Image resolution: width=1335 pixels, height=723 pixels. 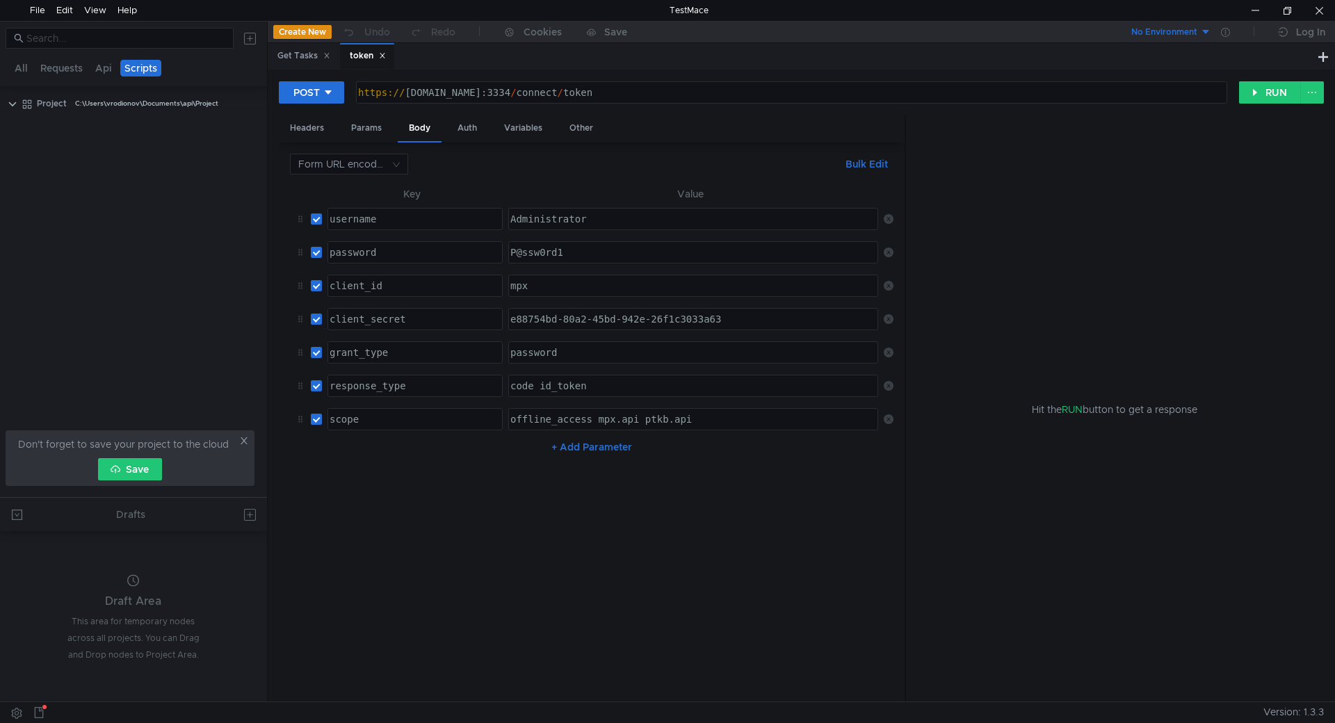 I want to click on button: Api, so click(x=104, y=68).